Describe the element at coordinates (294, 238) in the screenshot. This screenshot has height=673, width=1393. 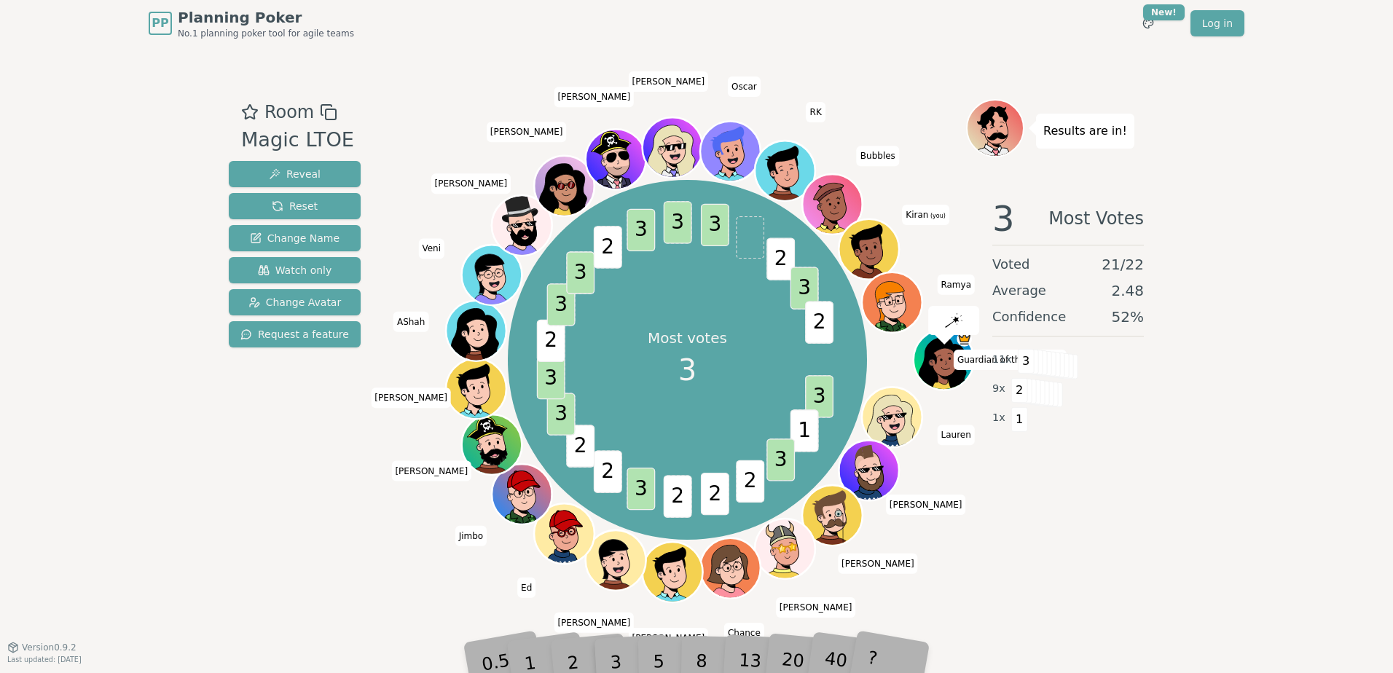
I see `button: Change Name` at that location.